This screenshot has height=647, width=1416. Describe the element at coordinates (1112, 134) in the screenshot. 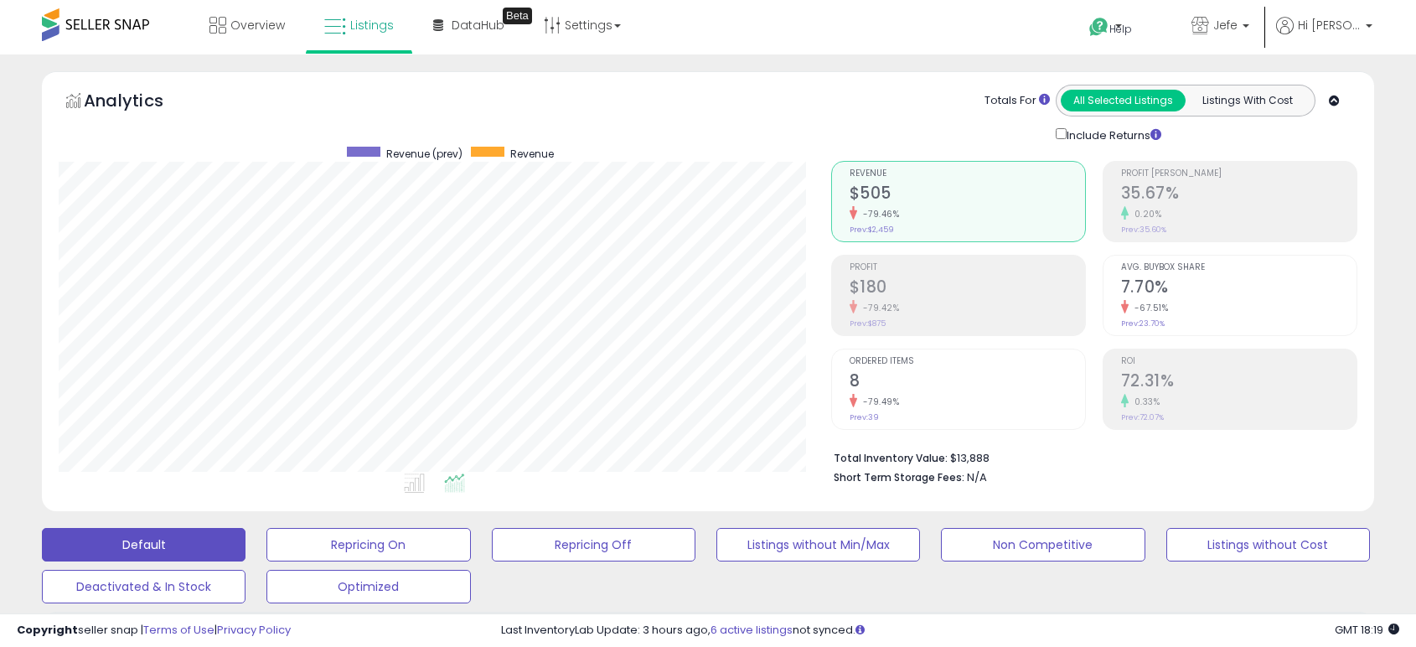

I see `div: Include Returns` at that location.